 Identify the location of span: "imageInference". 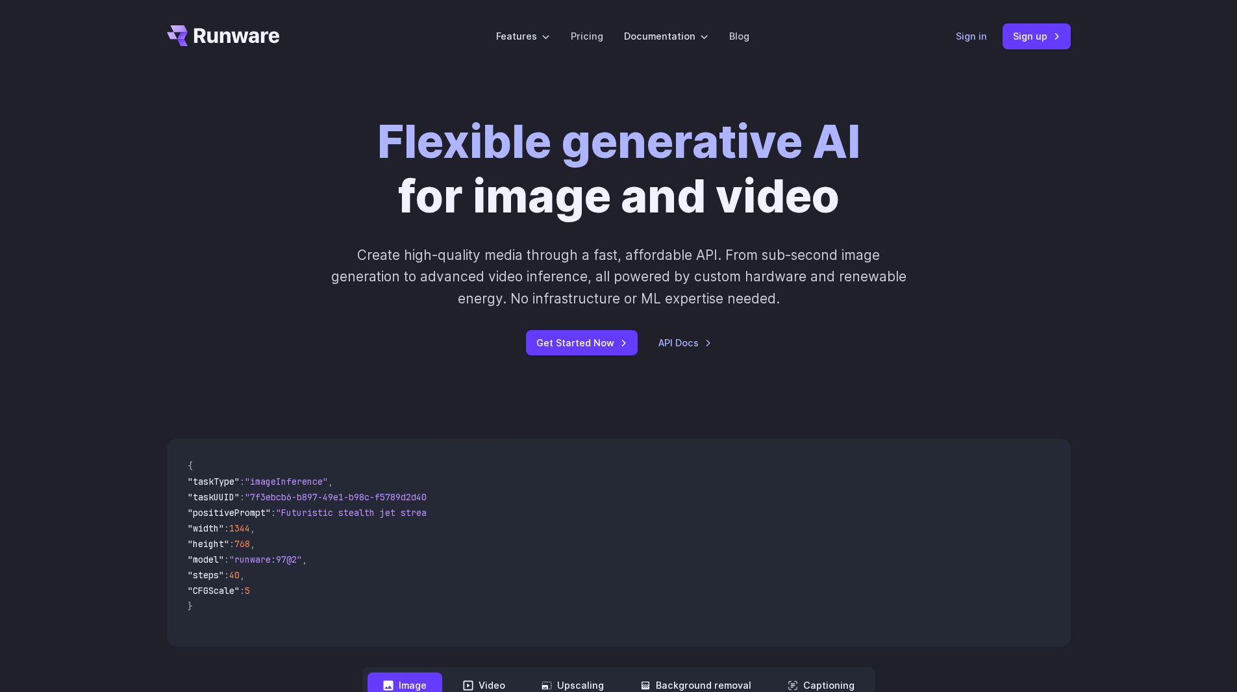
(286, 481).